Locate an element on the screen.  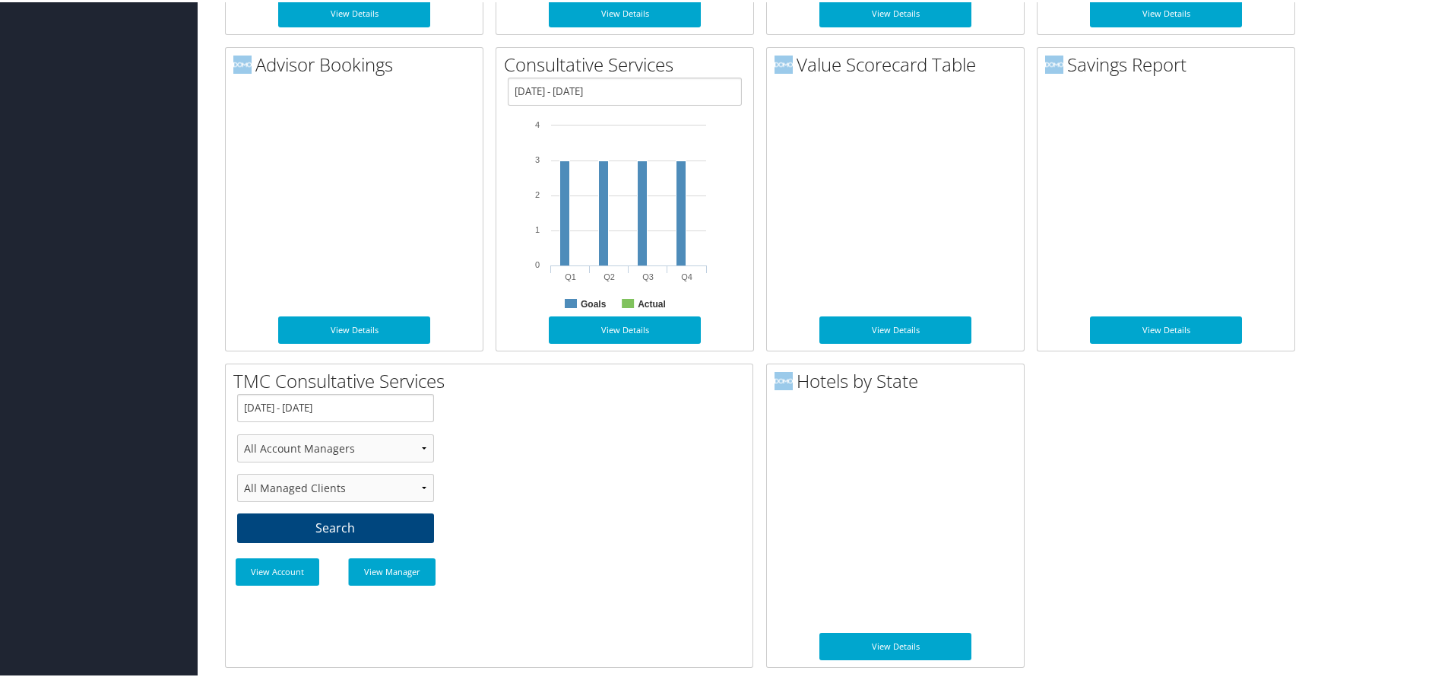
h2: Consultative Services is located at coordinates (629, 62).